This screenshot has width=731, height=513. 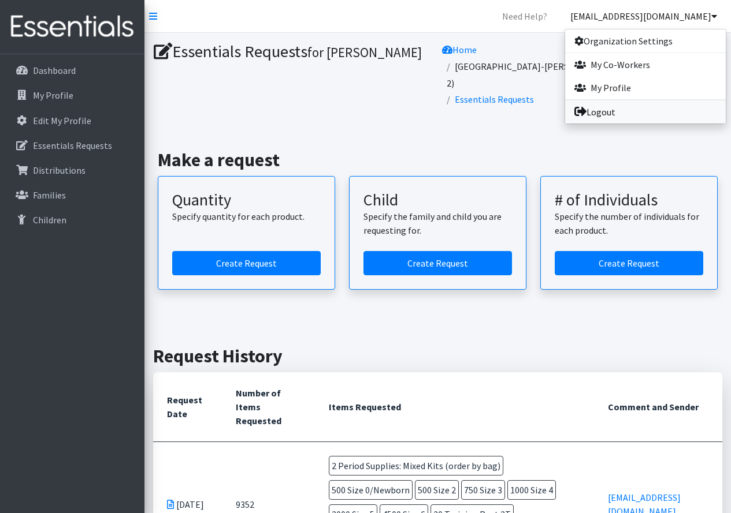 I want to click on a: Families, so click(x=72, y=195).